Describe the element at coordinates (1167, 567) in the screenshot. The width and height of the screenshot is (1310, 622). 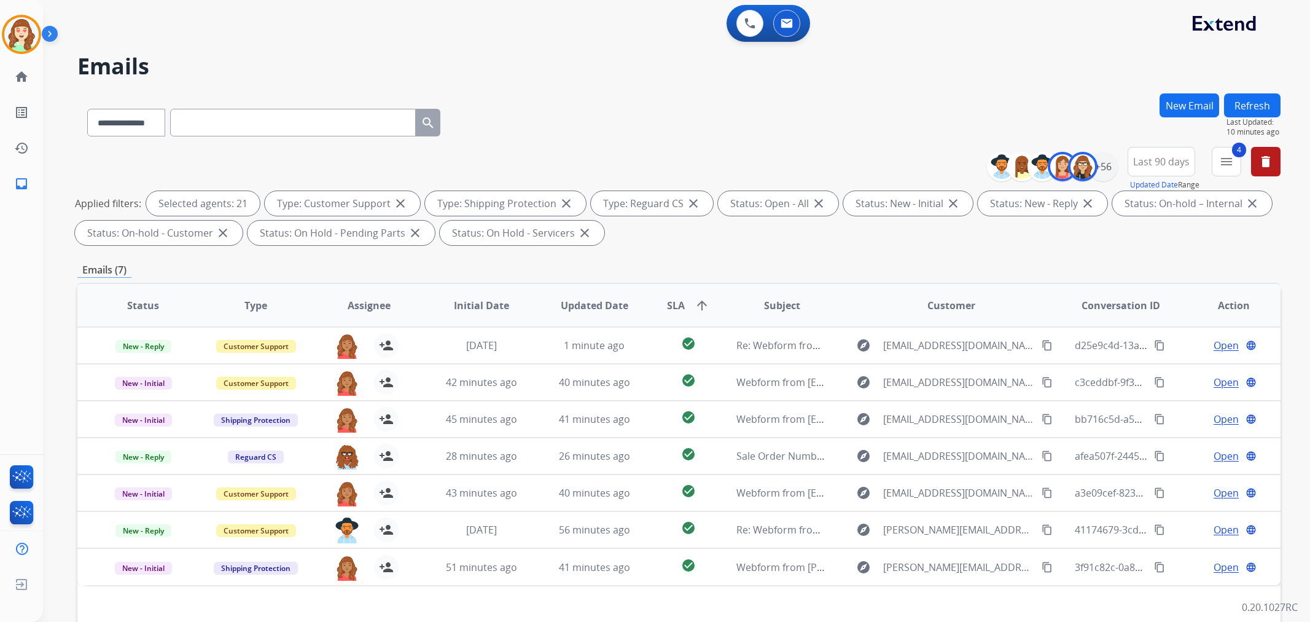
I see `span: 3f91c82c-0a8c-447a-8dc2-14292519c2de` at that location.